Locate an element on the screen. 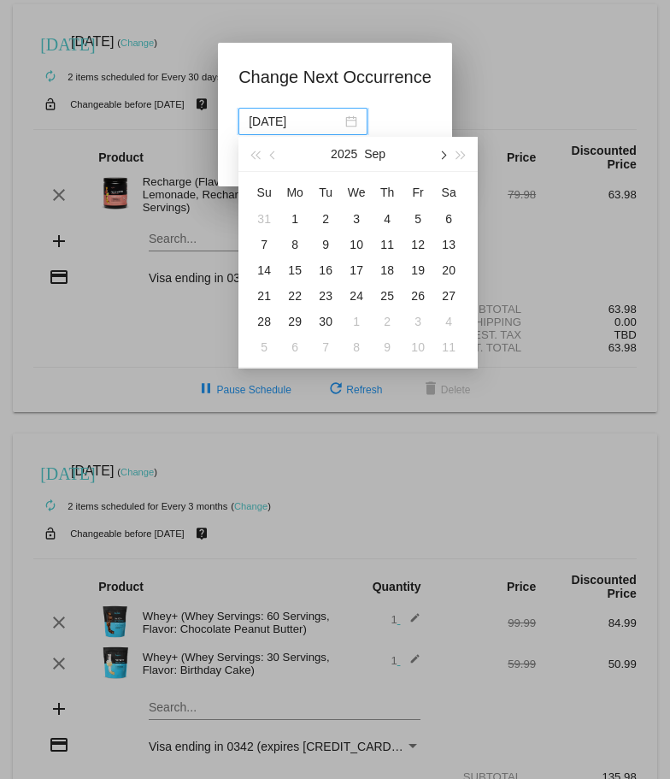  th: Fri is located at coordinates (418, 192).